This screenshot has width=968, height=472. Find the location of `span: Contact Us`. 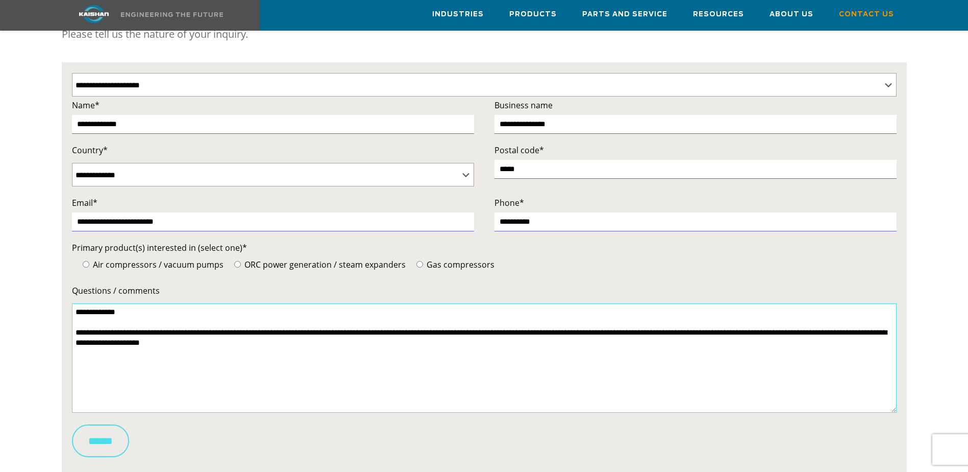

span: Contact Us is located at coordinates (867, 14).